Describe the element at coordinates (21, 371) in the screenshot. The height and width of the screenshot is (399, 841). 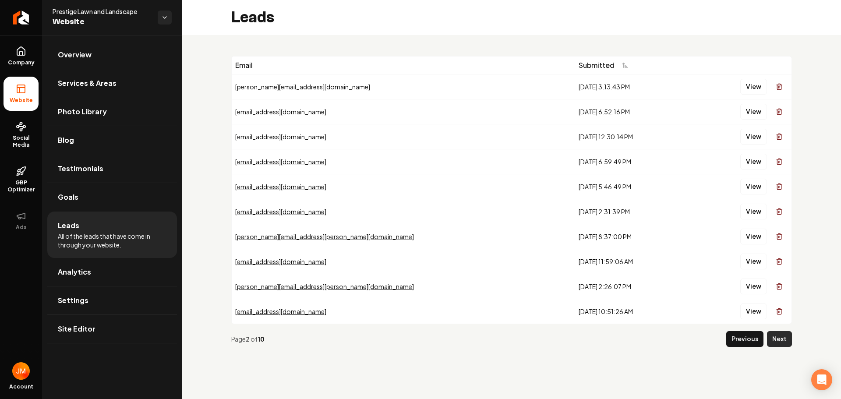
I see `img: Justin Munson` at that location.